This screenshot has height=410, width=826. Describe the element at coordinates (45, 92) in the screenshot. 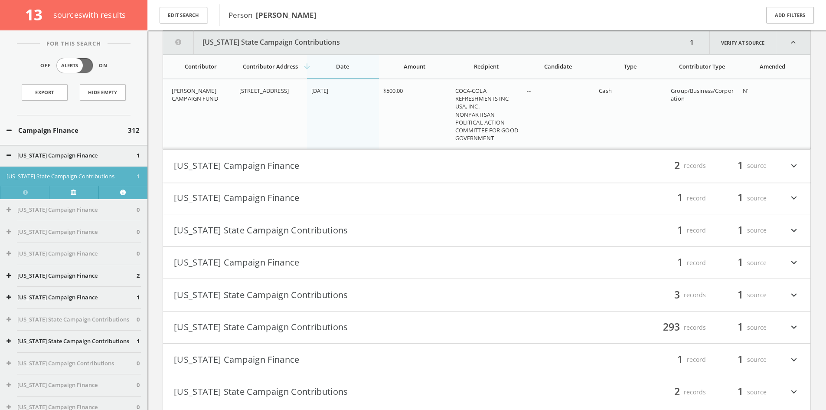

I see `a: Export` at that location.